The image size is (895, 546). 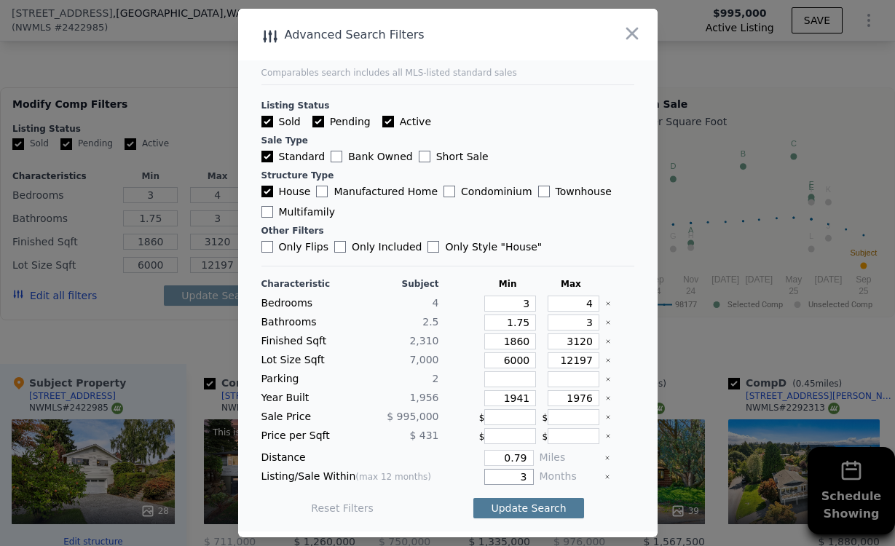 I want to click on div: Listing/Sale Within, so click(x=350, y=477).